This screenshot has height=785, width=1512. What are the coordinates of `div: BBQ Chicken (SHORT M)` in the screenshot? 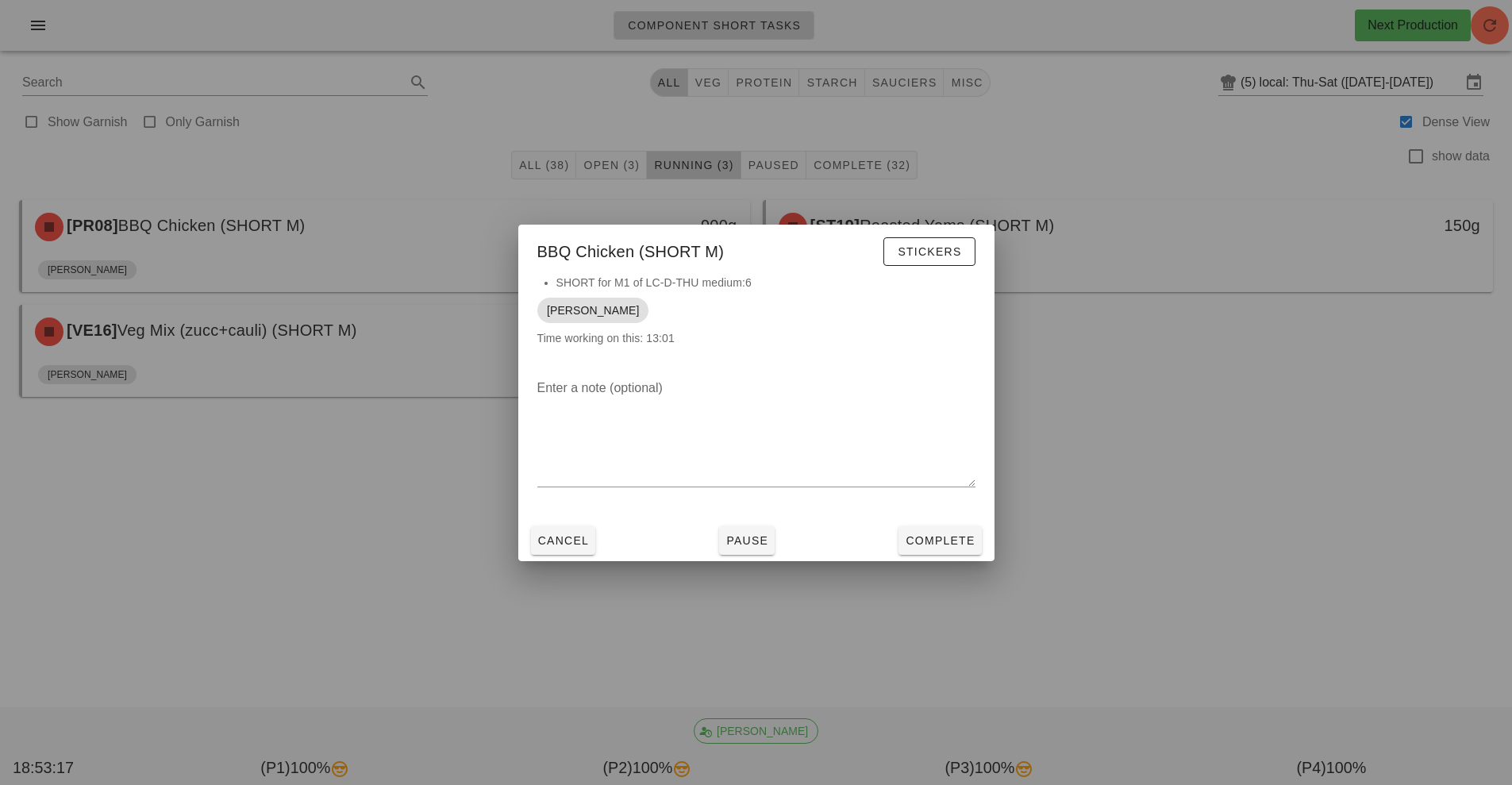 It's located at (756, 249).